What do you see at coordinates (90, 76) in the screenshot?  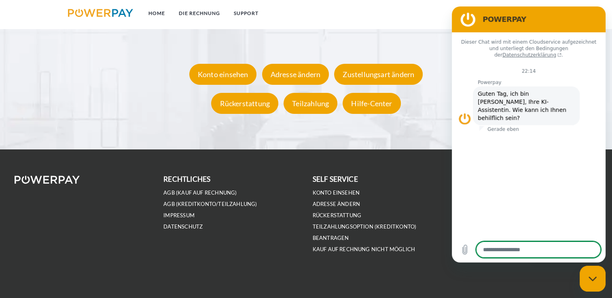 I see `p: Powerpay` at bounding box center [90, 76].